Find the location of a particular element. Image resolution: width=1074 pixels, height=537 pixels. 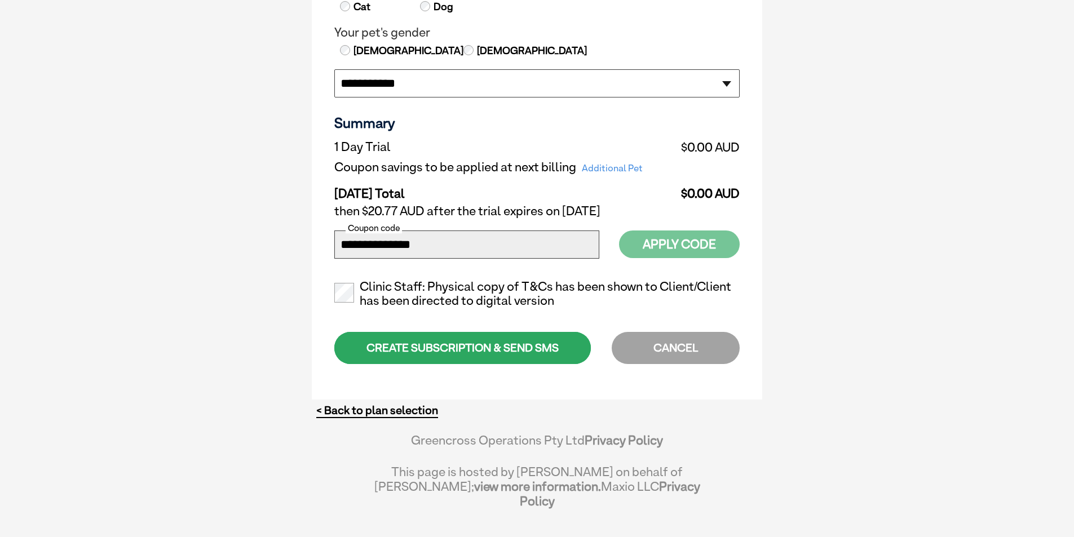

label: Clinic Staff: Physical copy of T&Cs has been shown to Client/Client has been directed to digital ... is located at coordinates (537, 294).